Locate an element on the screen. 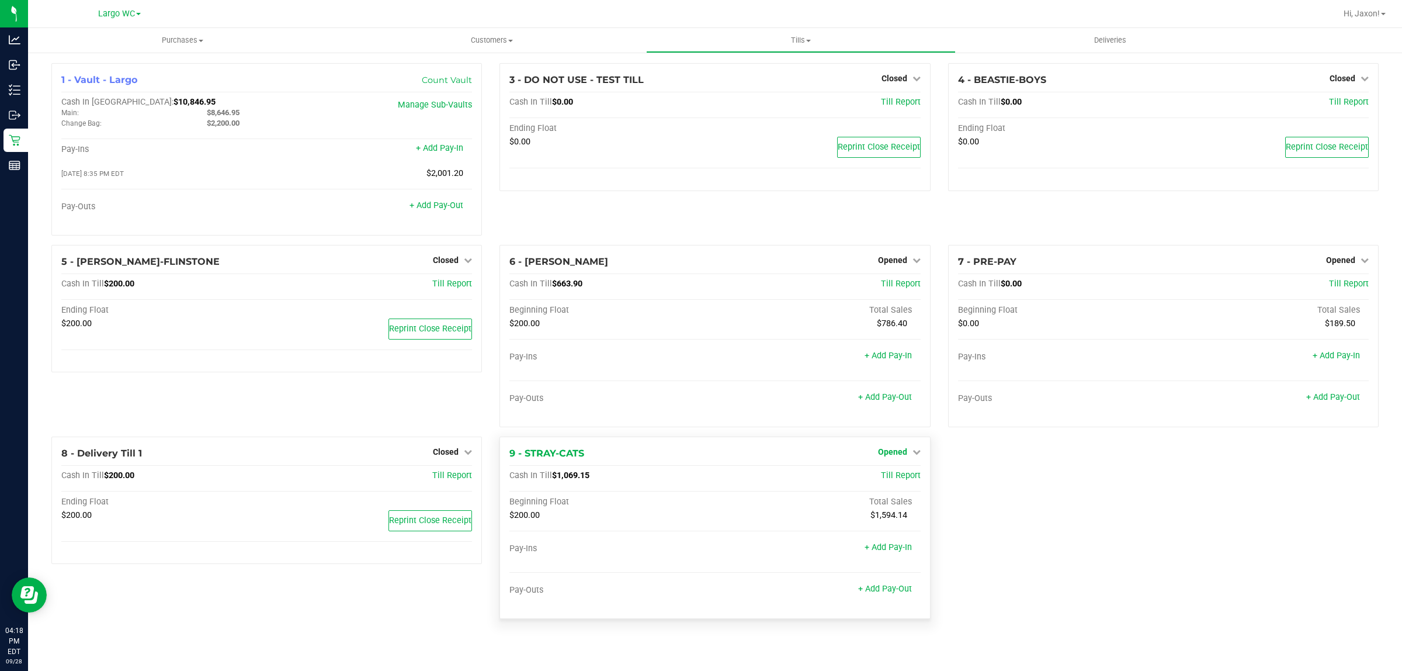  a: Customers is located at coordinates (491, 40).